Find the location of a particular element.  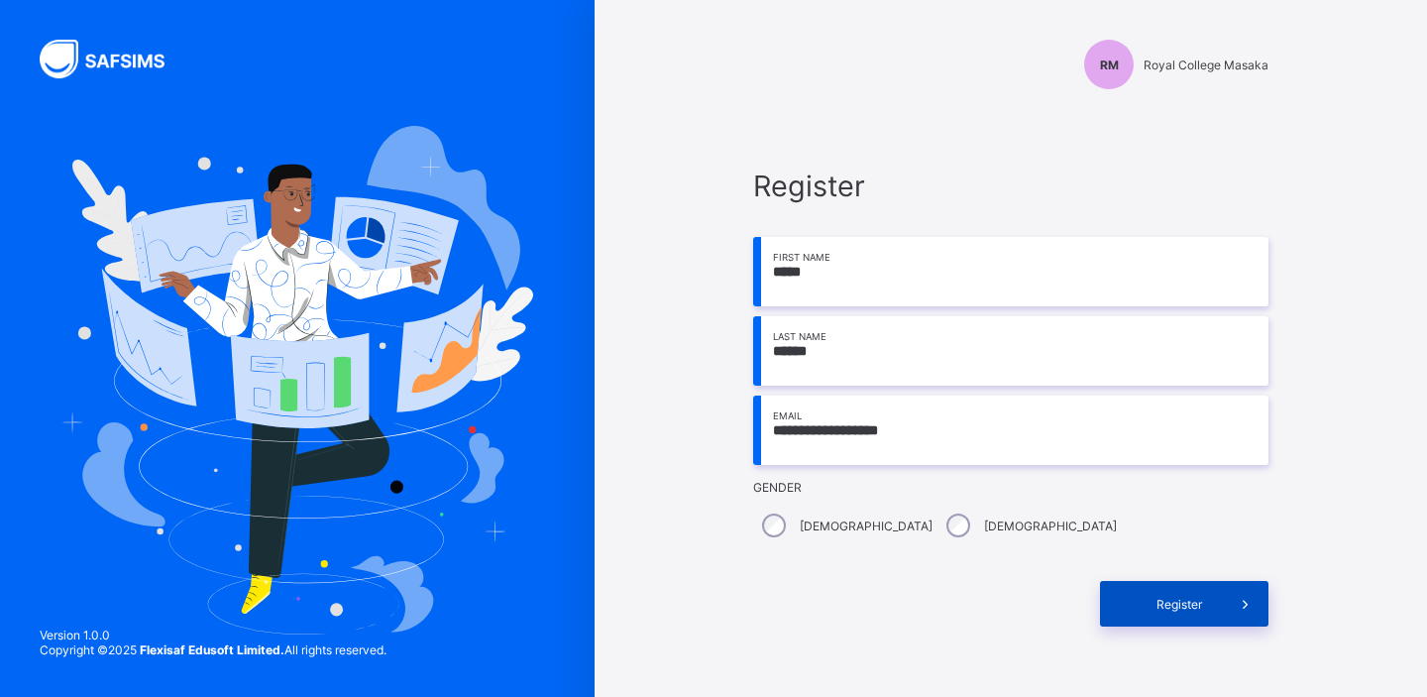

img: SAFSIMS Logo is located at coordinates (114, 58).